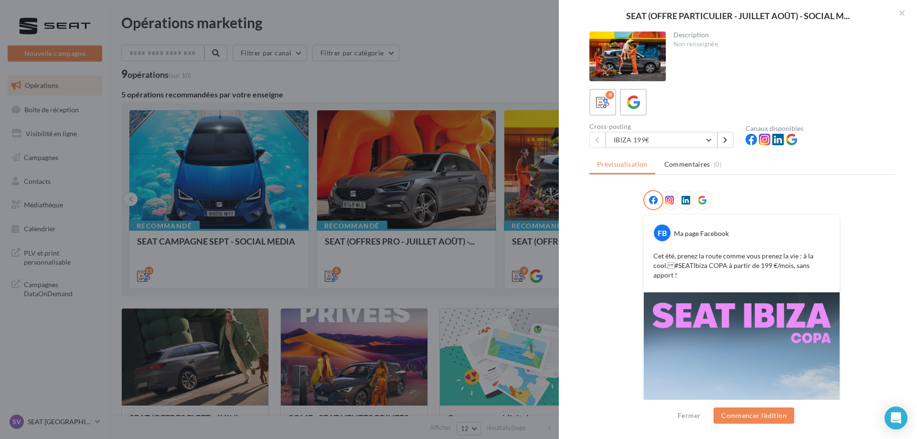 This screenshot has width=917, height=439. What do you see at coordinates (753, 415) in the screenshot?
I see `button: Commencer l'édition` at bounding box center [753, 415].